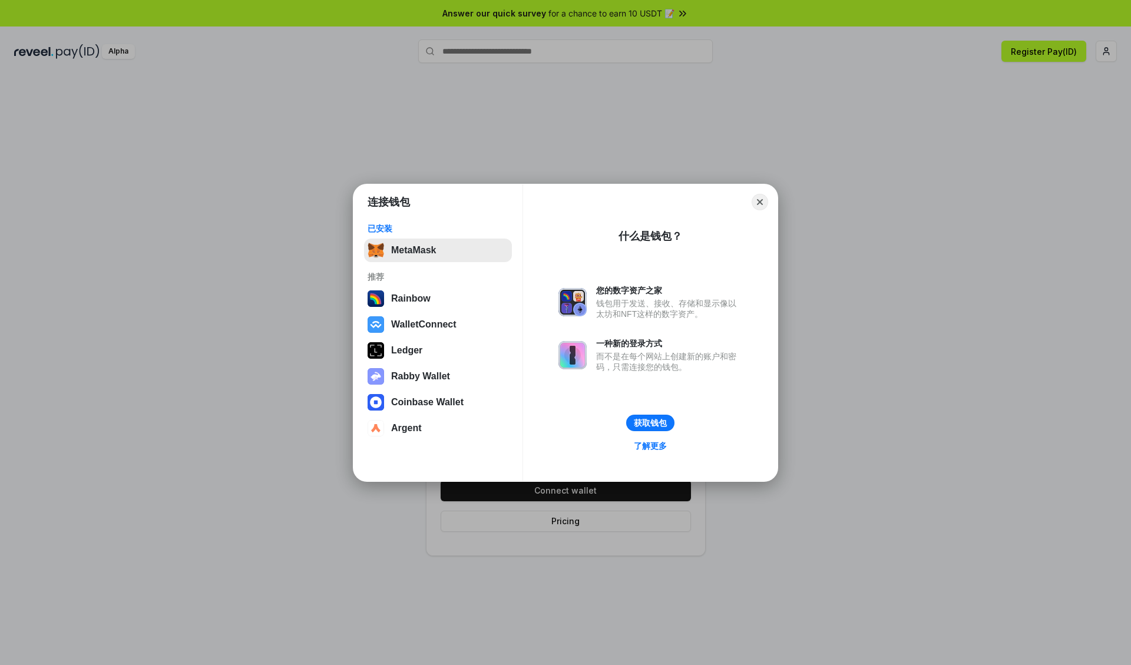  I want to click on div: Rabby Wallet, so click(421, 376).